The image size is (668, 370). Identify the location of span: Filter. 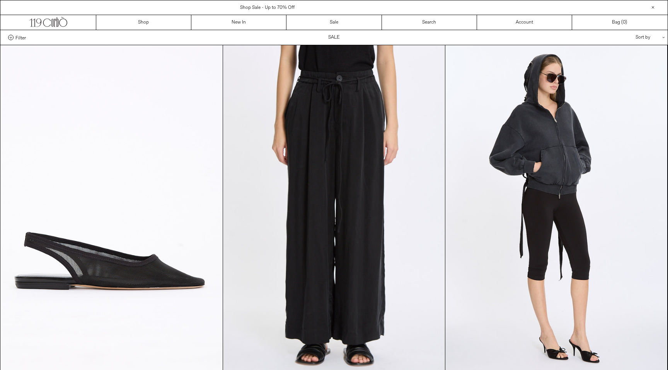
(20, 37).